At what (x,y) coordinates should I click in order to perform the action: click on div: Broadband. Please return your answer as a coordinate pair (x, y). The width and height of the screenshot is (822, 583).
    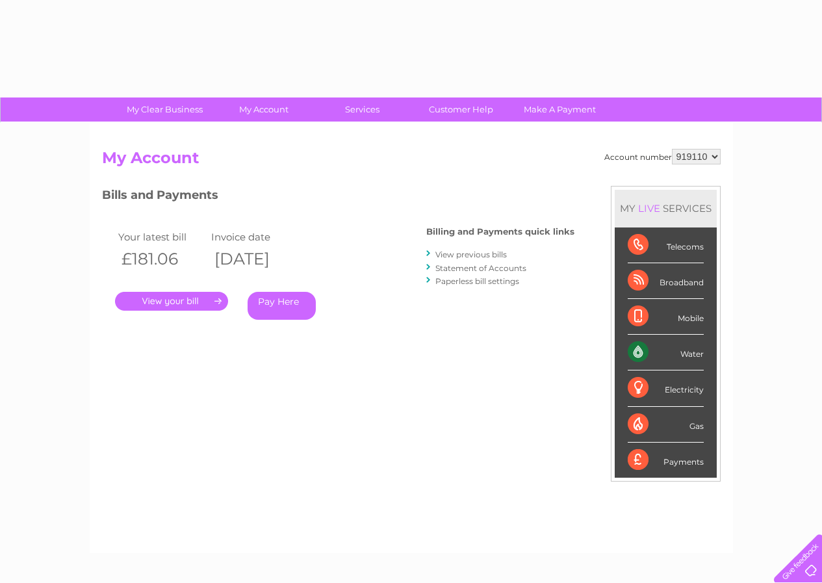
    Looking at the image, I should click on (665, 281).